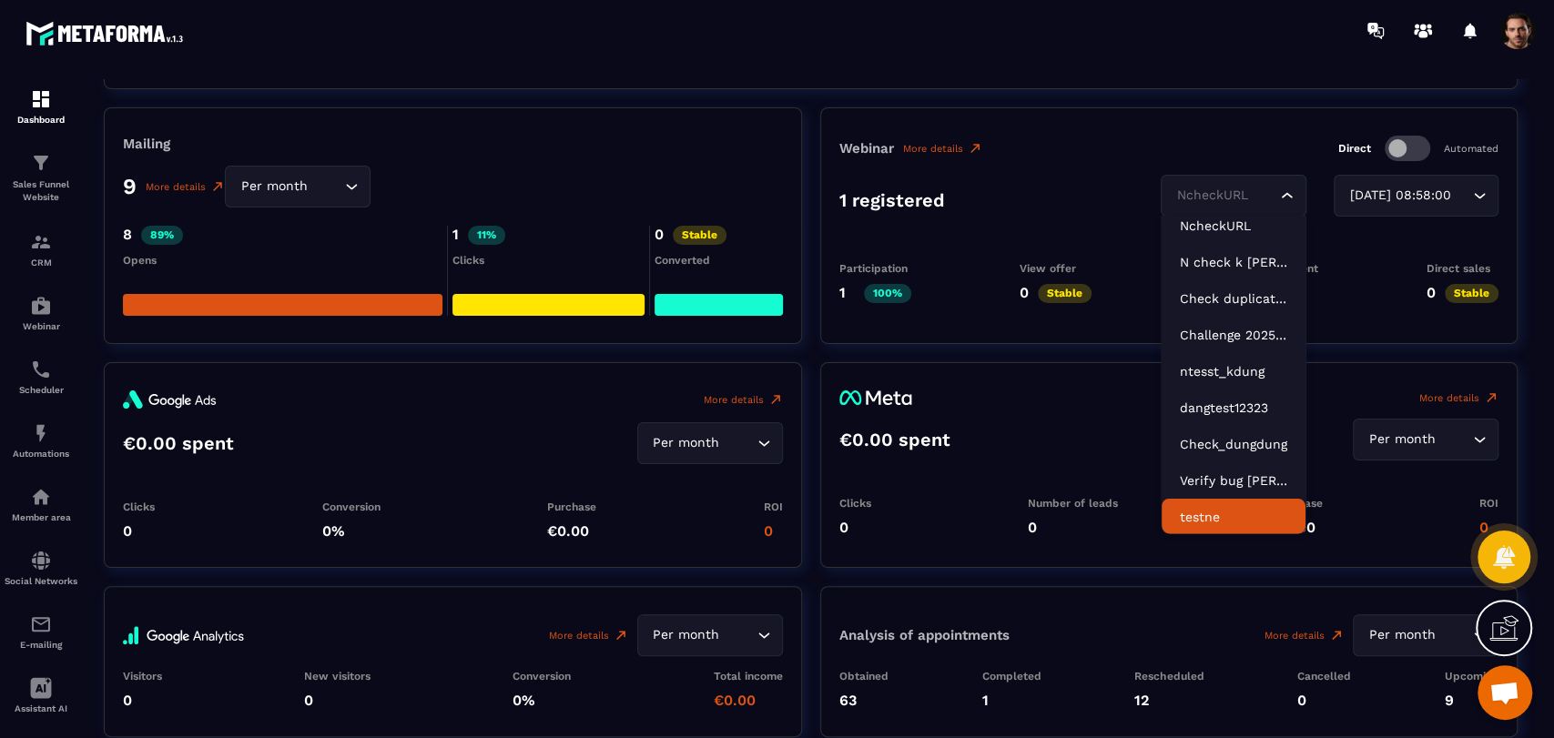 The image size is (1554, 738). Describe the element at coordinates (1234, 335) in the screenshot. I see `p: Challenge 2025-copy-copy` at that location.